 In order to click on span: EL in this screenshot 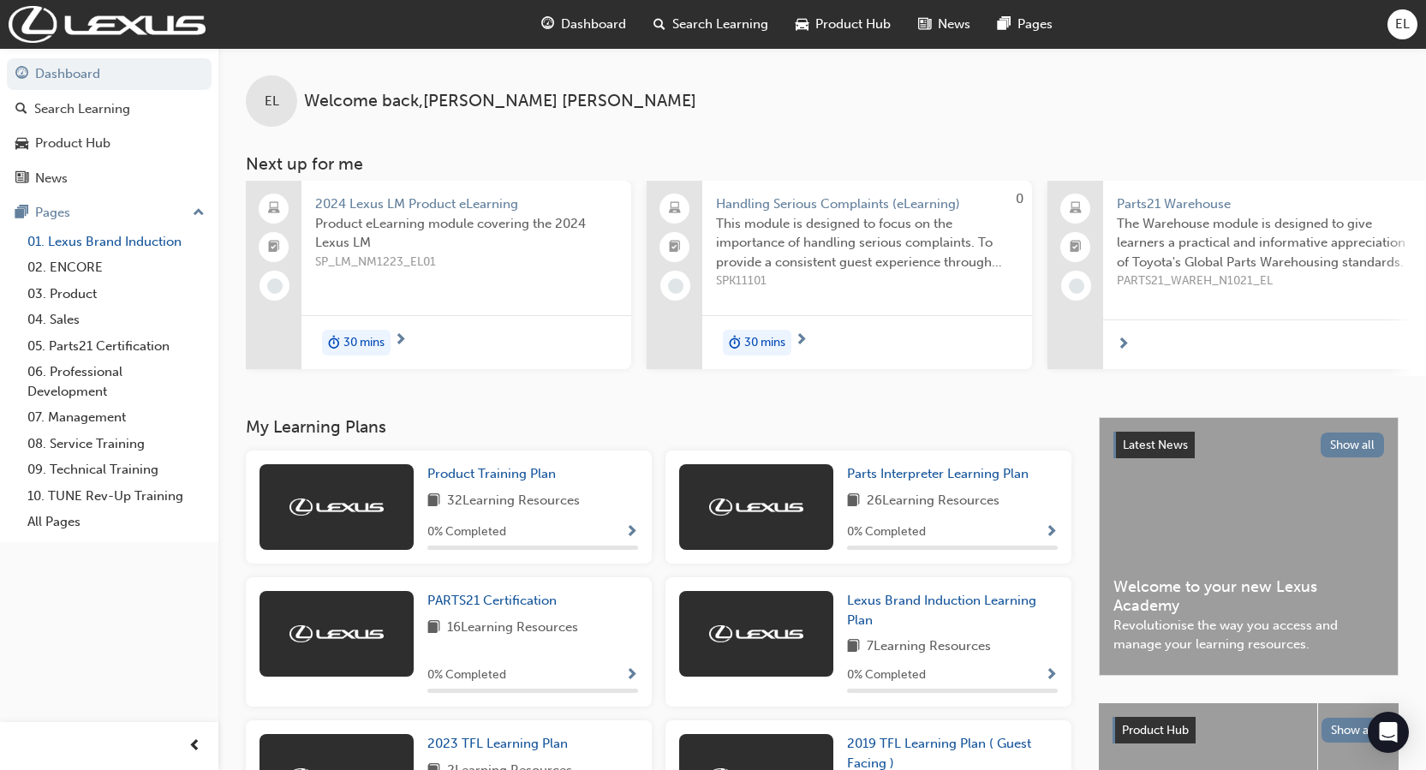, I will do `click(271, 101)`.